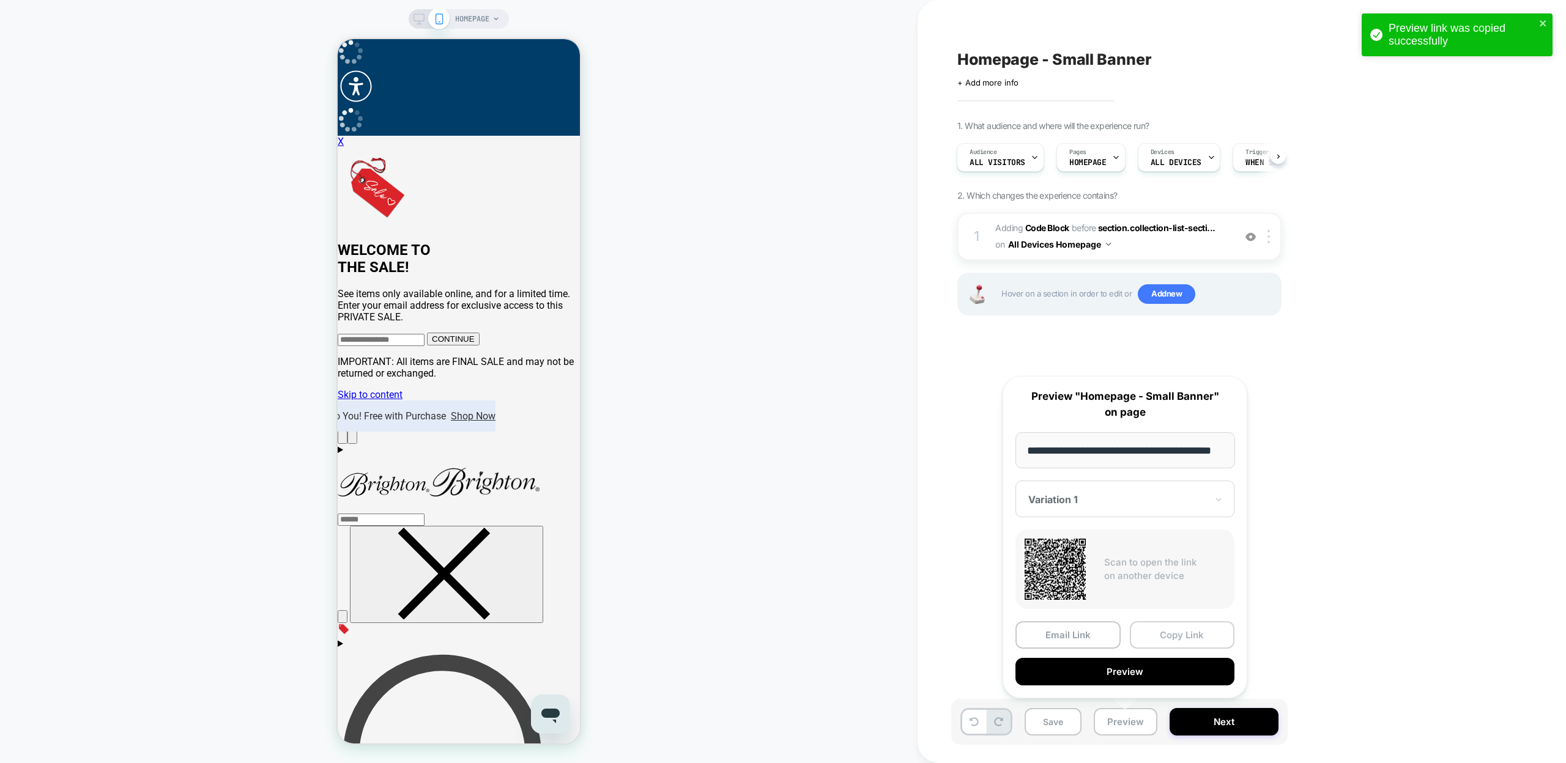 The image size is (1566, 763). I want to click on button: close, so click(1543, 24).